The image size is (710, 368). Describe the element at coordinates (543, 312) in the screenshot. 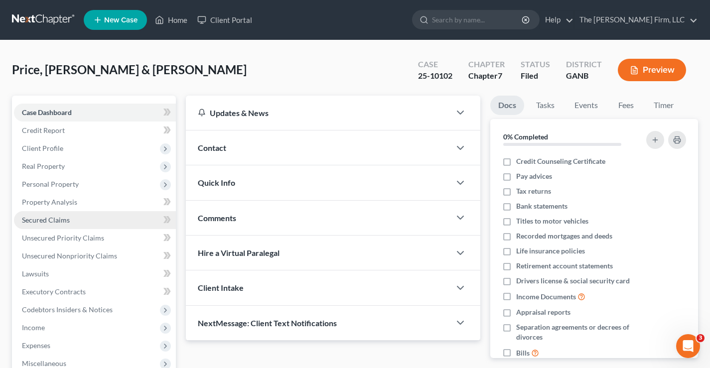

I see `span: Appraisal reports` at that location.